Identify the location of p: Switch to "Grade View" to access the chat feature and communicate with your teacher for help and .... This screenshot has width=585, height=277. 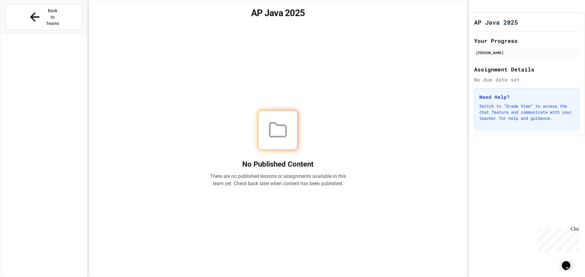
(527, 112).